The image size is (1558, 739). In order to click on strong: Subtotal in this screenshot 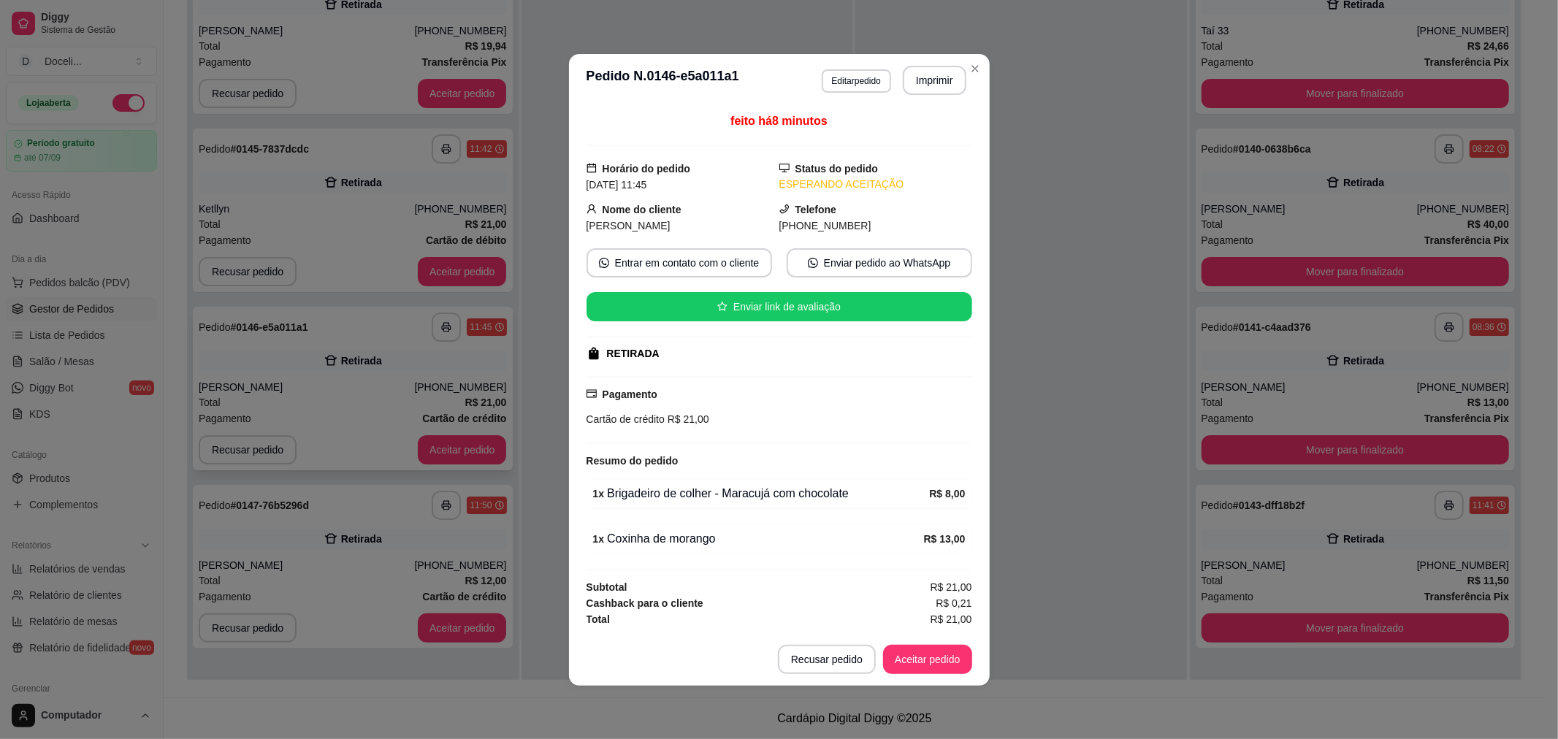, I will do `click(607, 587)`.